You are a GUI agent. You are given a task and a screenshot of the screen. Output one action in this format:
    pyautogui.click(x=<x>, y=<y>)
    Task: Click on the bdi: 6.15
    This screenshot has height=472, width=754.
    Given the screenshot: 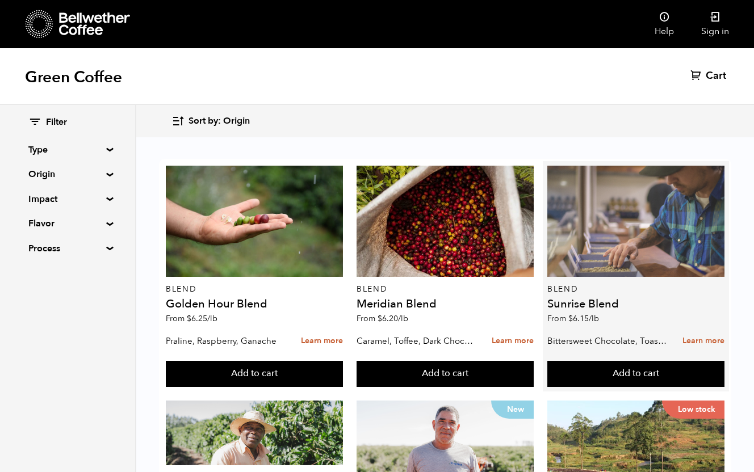 What is the action you would take?
    pyautogui.click(x=584, y=318)
    